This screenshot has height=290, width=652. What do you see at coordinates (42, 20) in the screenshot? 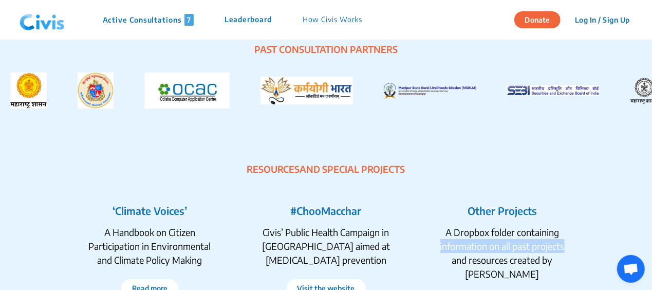
I see `img: navlogo.png` at bounding box center [42, 20].